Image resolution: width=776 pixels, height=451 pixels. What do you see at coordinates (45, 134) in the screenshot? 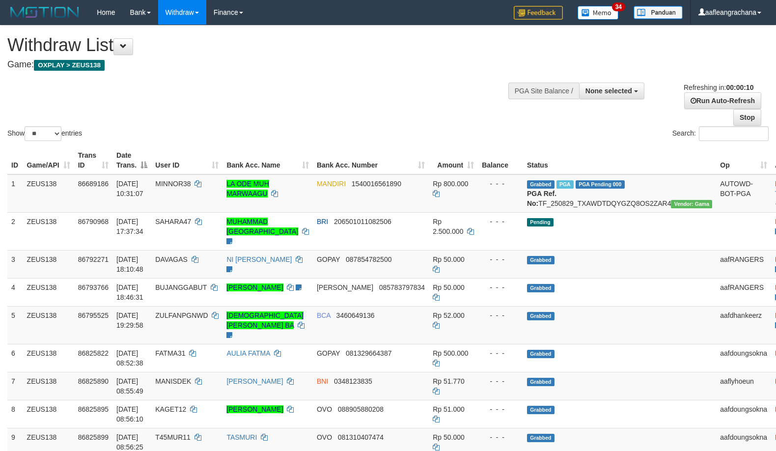
I see `label: Show entries` at bounding box center [45, 134].